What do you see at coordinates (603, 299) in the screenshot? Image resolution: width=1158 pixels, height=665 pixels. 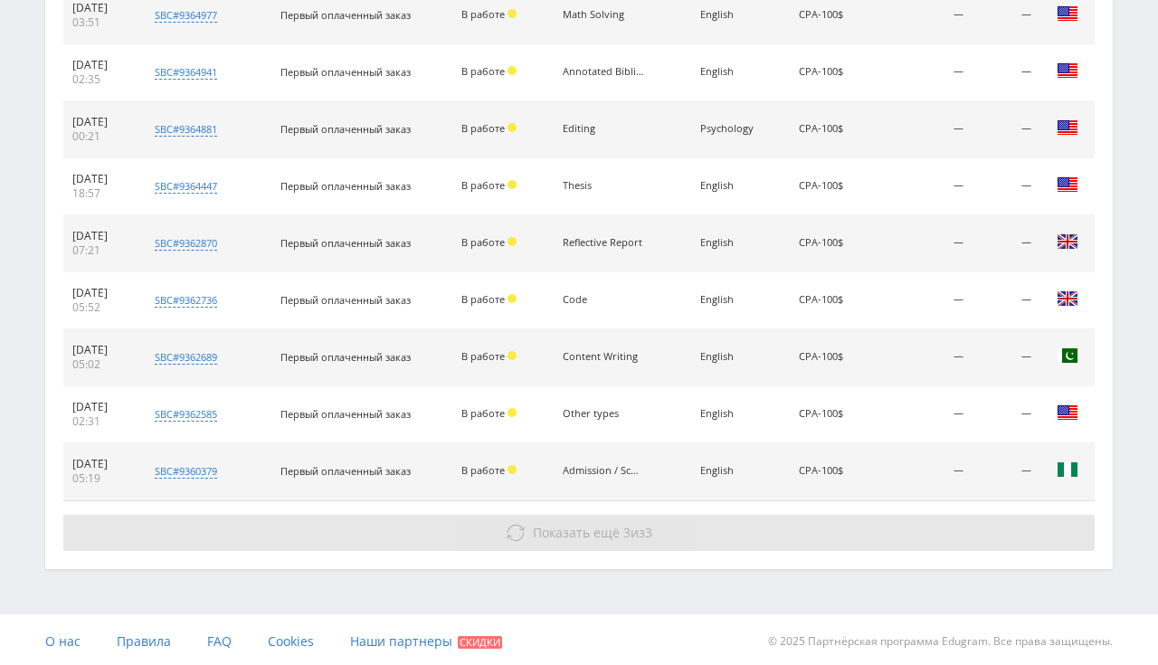 I see `div: Code` at bounding box center [603, 299].